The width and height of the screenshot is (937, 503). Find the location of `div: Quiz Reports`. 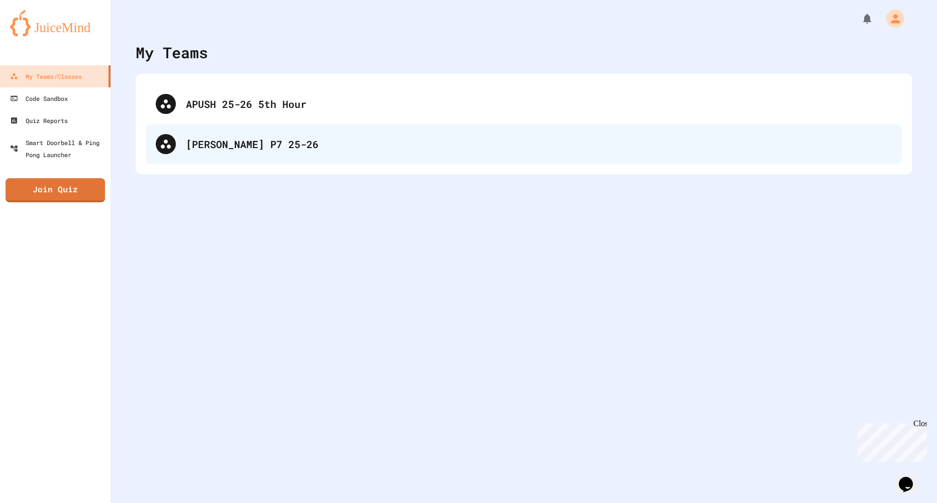

div: Quiz Reports is located at coordinates (39, 121).